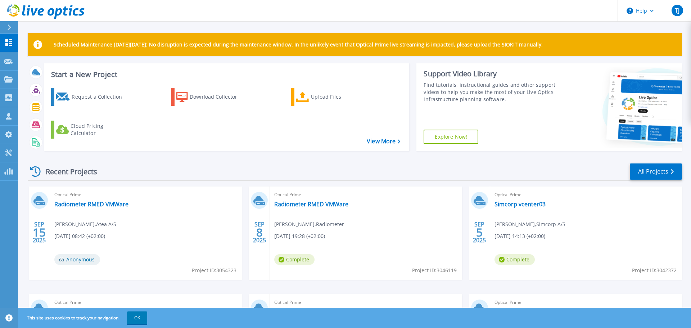 The width and height of the screenshot is (691, 328). What do you see at coordinates (77, 259) in the screenshot?
I see `span: Anonymous` at bounding box center [77, 259].